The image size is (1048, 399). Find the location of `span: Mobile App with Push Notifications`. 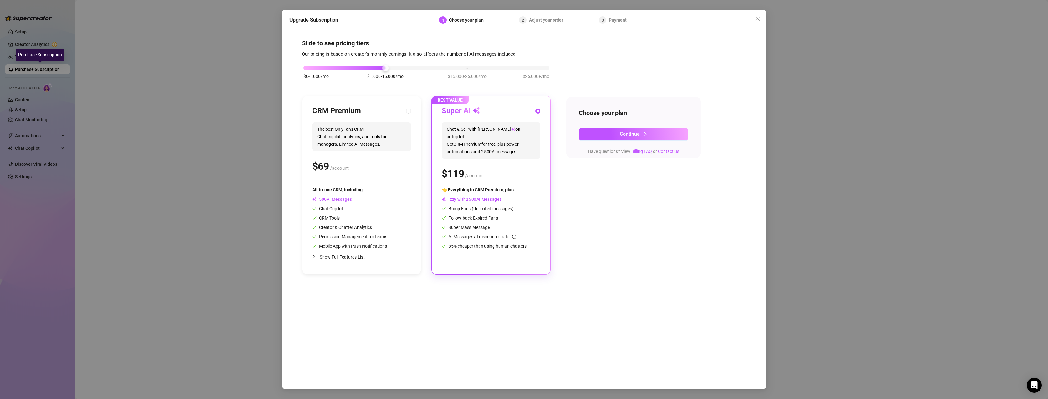

span: Mobile App with Push Notifications is located at coordinates (349, 246).